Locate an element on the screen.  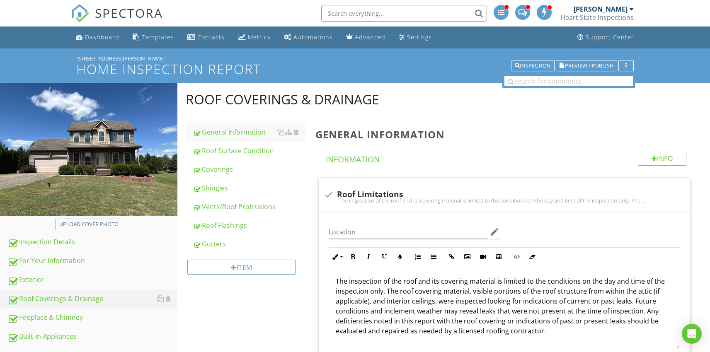
button: Bold (⌘B) is located at coordinates (353, 257).